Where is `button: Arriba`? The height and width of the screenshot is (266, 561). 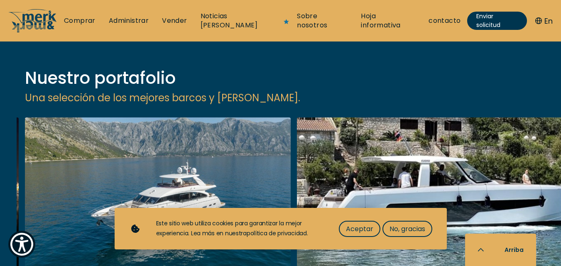 button: Arriba is located at coordinates (501, 250).